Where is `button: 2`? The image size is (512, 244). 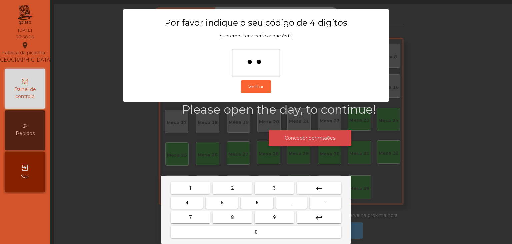 button: 2 is located at coordinates (233, 188).